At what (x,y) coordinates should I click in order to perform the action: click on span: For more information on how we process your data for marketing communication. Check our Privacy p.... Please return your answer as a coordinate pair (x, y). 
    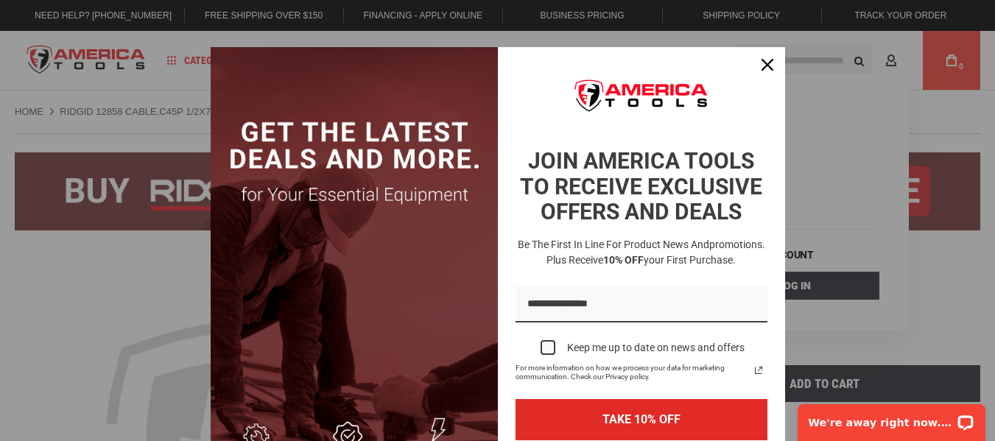
    Looking at the image, I should click on (632, 373).